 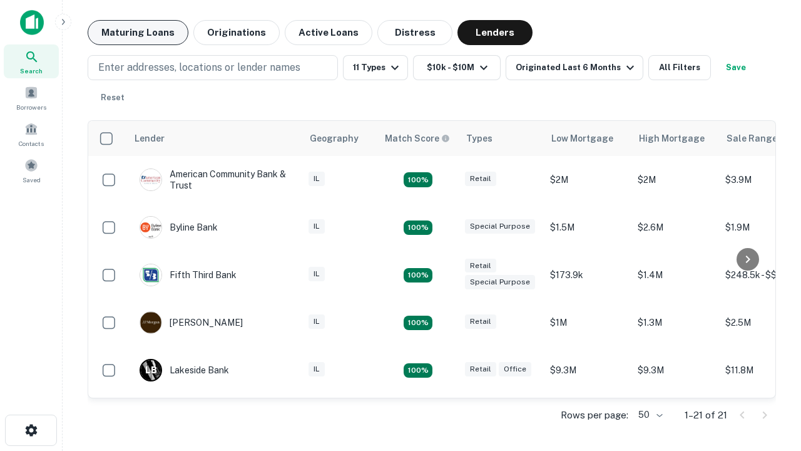 I want to click on button: All Filters, so click(x=680, y=68).